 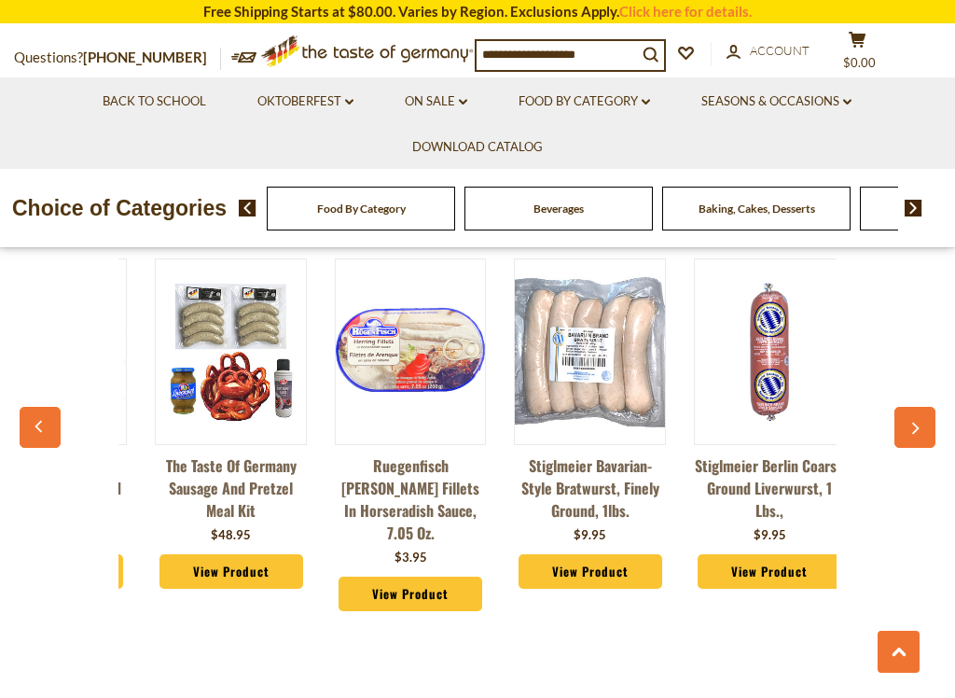 What do you see at coordinates (589, 352) in the screenshot?
I see `img: Stiglmeier Bavarian-style Bratwurst, finely ground, 1lbs.` at bounding box center [589, 352].